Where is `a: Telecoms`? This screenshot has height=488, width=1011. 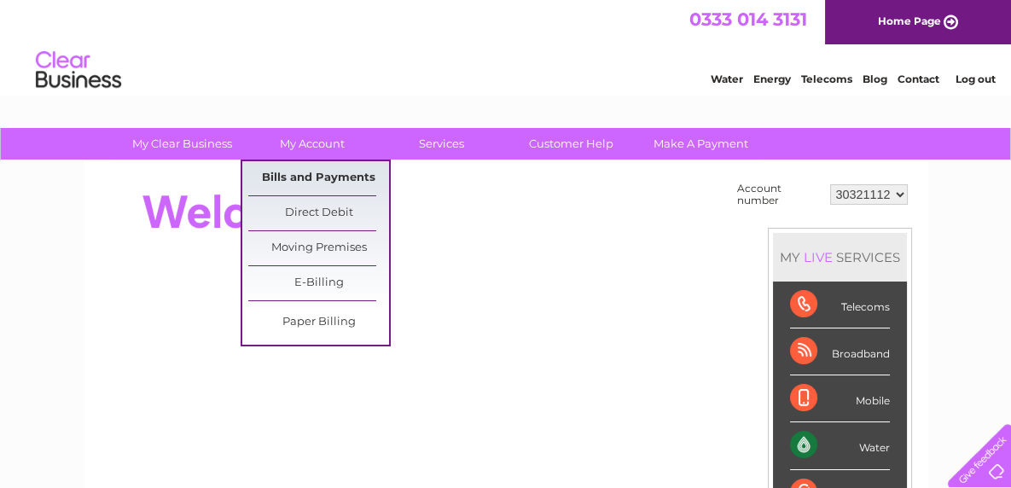 a: Telecoms is located at coordinates (827, 79).